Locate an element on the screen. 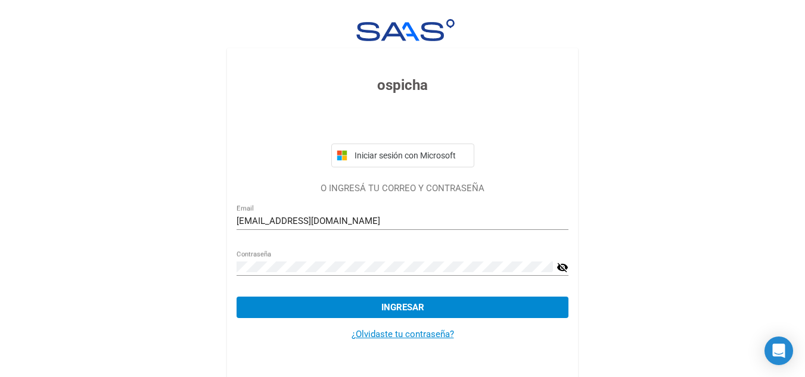 The height and width of the screenshot is (377, 805). a: ¿Olvidaste tu contraseña? is located at coordinates (403, 334).